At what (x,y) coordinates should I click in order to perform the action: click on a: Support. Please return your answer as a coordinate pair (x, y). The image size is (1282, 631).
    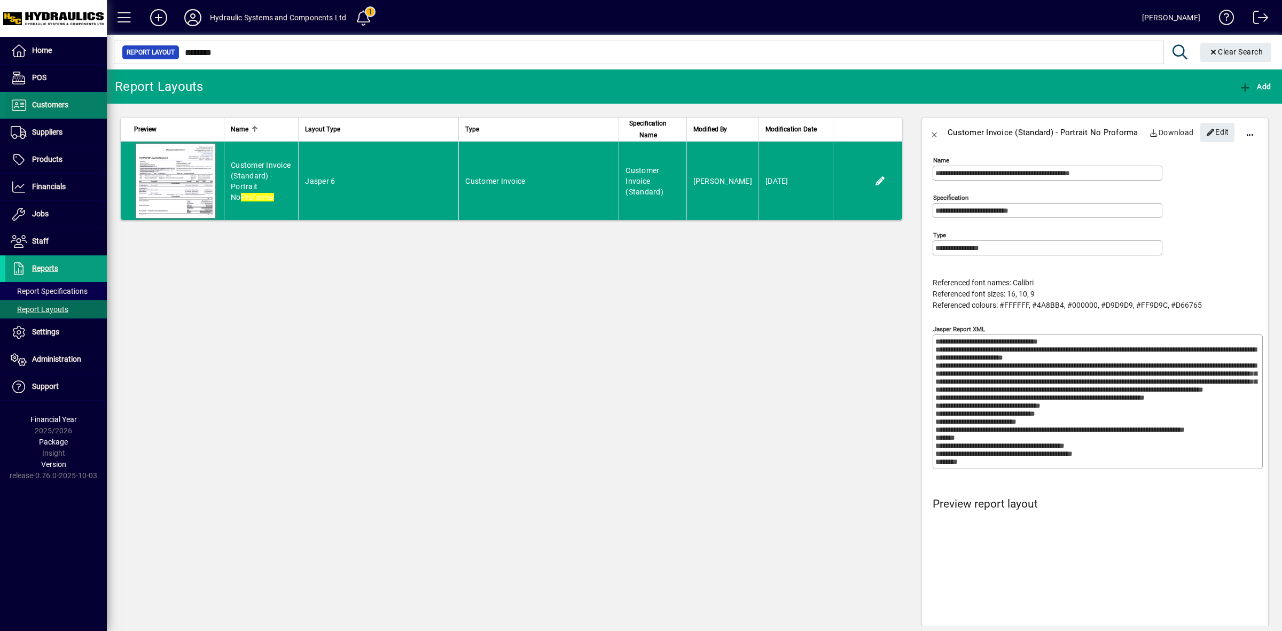
    Looking at the image, I should click on (56, 387).